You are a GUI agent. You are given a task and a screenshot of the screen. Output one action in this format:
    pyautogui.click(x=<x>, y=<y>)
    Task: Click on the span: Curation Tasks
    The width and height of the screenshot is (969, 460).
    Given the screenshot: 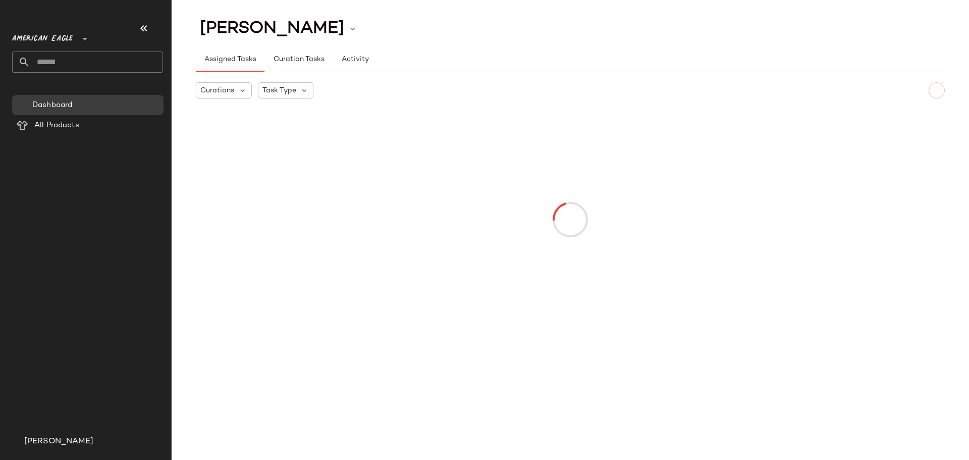 What is the action you would take?
    pyautogui.click(x=298, y=60)
    